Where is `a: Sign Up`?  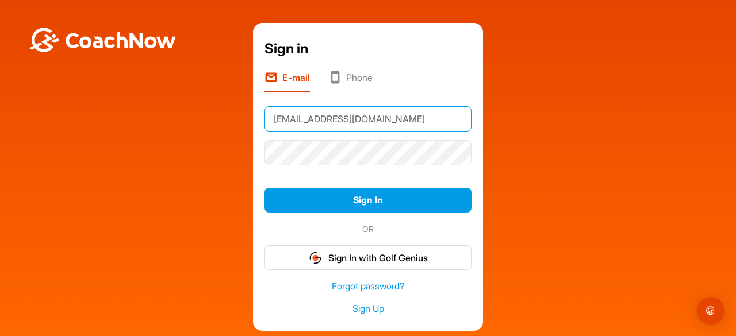 a: Sign Up is located at coordinates (368, 309).